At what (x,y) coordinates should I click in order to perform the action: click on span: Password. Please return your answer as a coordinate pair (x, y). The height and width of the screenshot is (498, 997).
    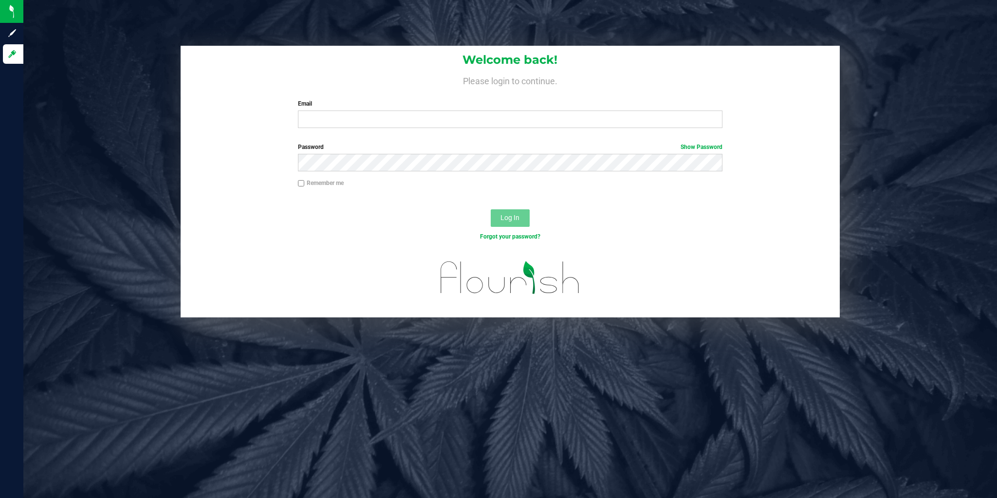
    Looking at the image, I should click on (310, 147).